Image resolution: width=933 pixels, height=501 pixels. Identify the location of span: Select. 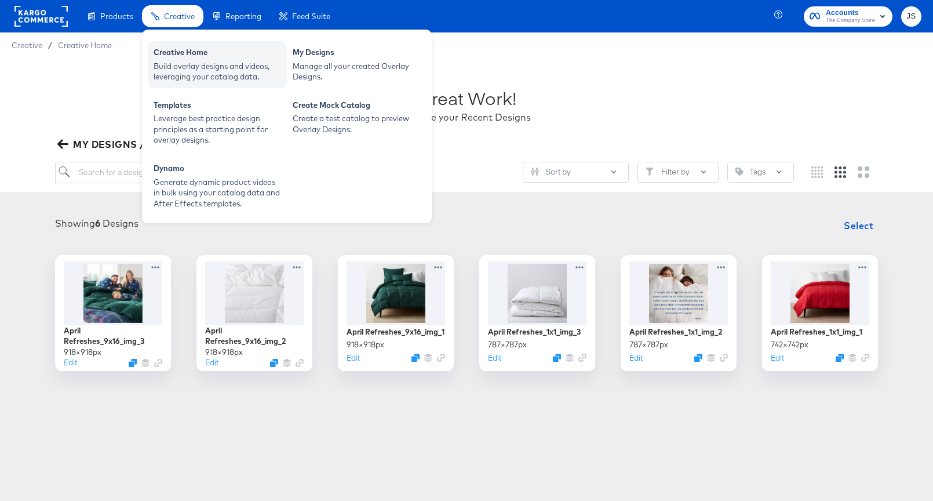
(858, 225).